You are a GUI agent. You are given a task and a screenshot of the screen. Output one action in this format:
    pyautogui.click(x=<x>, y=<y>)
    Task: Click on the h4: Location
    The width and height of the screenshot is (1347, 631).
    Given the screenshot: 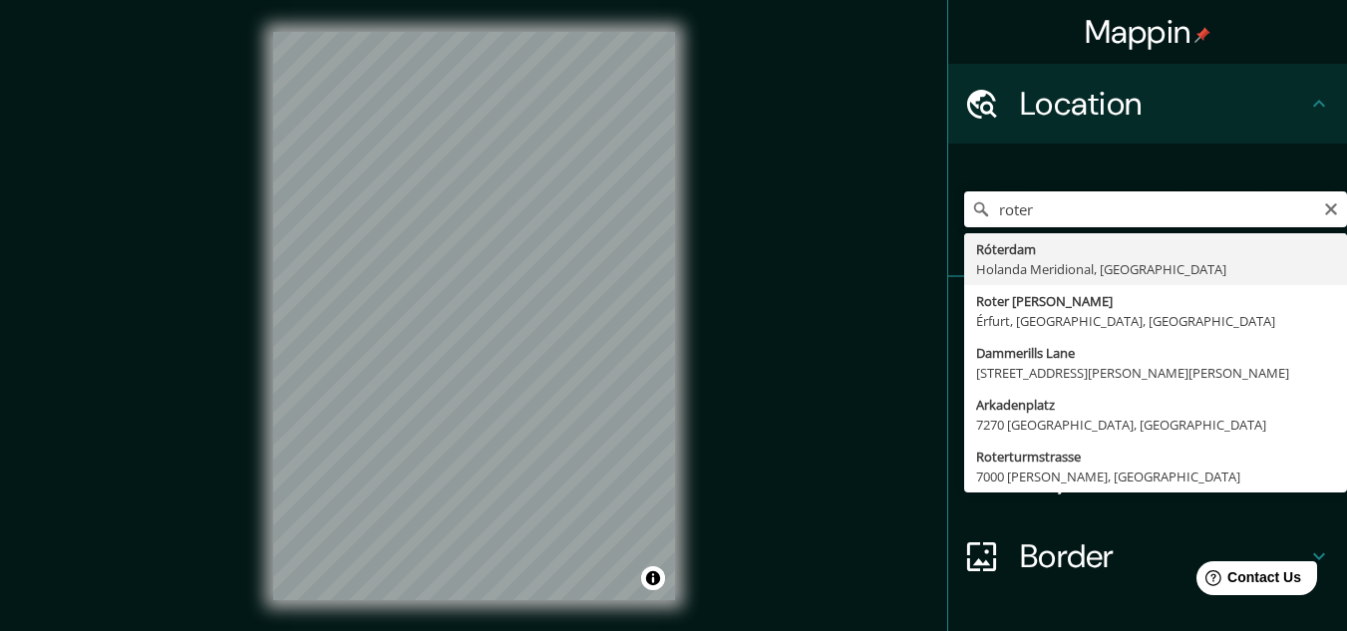 What is the action you would take?
    pyautogui.click(x=1163, y=104)
    